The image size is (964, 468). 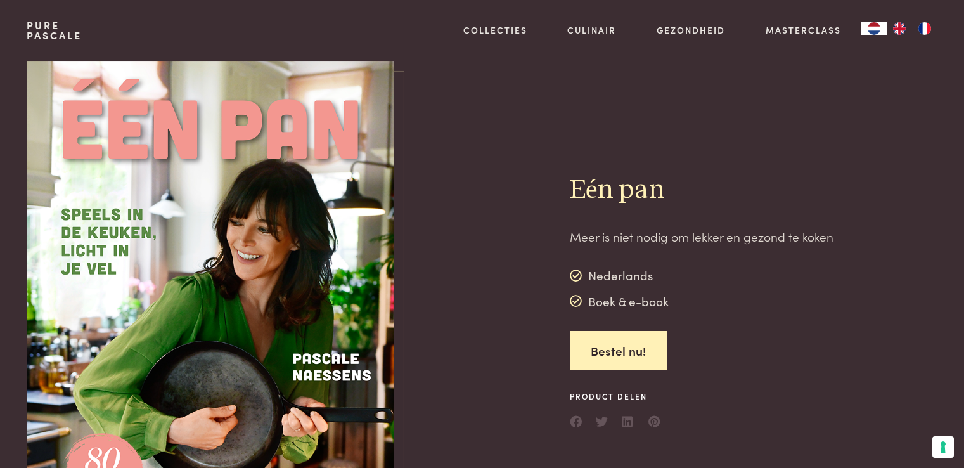 I want to click on ul: Language list, so click(x=912, y=29).